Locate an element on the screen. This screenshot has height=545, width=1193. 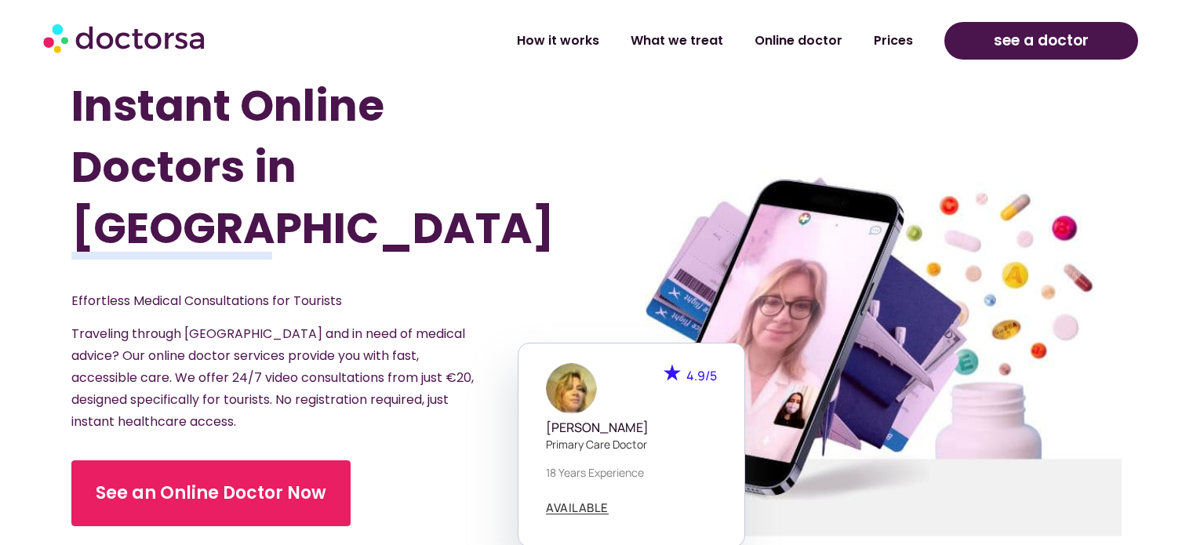
a: What we treat is located at coordinates (677, 41).